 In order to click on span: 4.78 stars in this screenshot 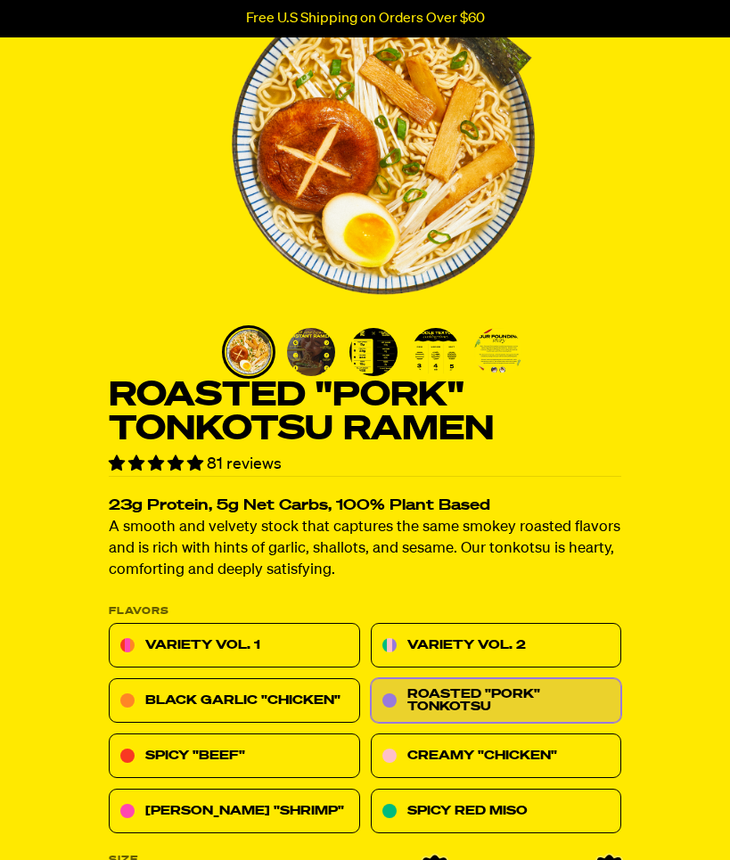, I will do `click(158, 464)`.